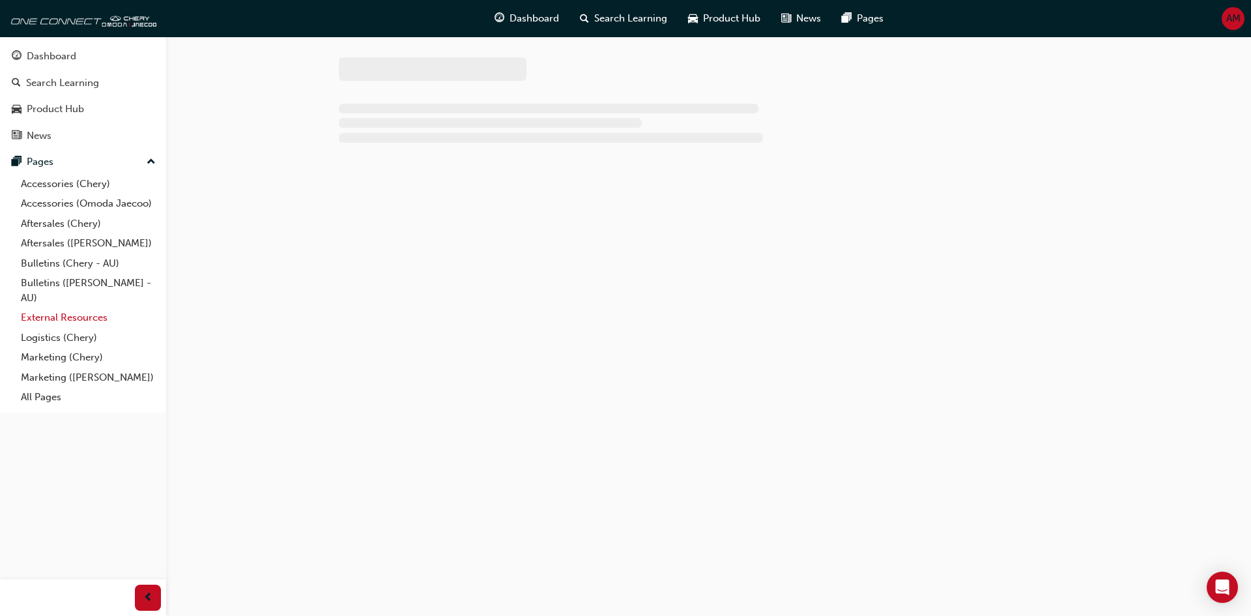 This screenshot has width=1251, height=616. What do you see at coordinates (83, 162) in the screenshot?
I see `button: Pages` at bounding box center [83, 162].